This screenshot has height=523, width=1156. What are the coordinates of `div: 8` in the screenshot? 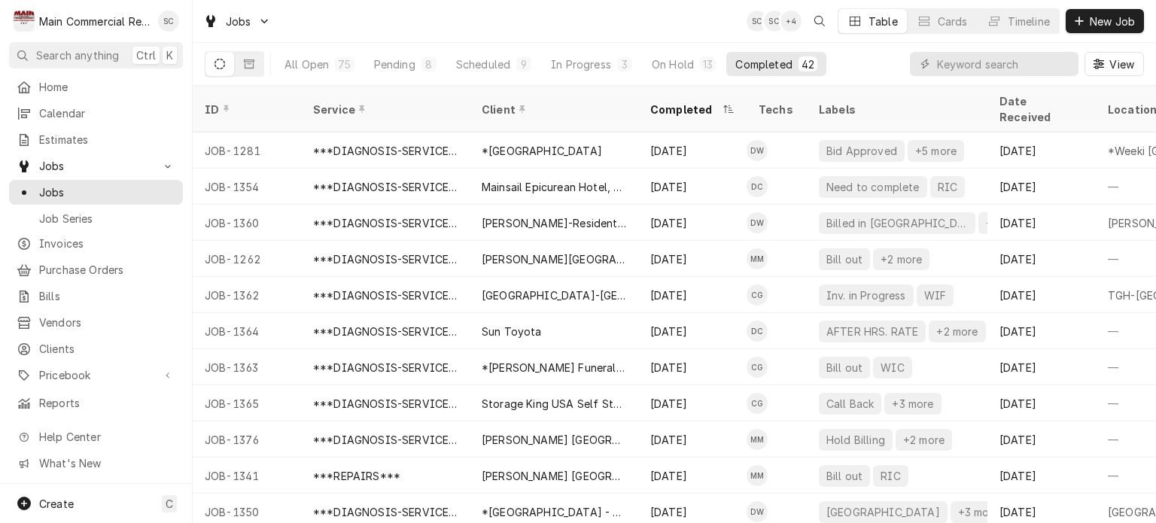 It's located at (429, 64).